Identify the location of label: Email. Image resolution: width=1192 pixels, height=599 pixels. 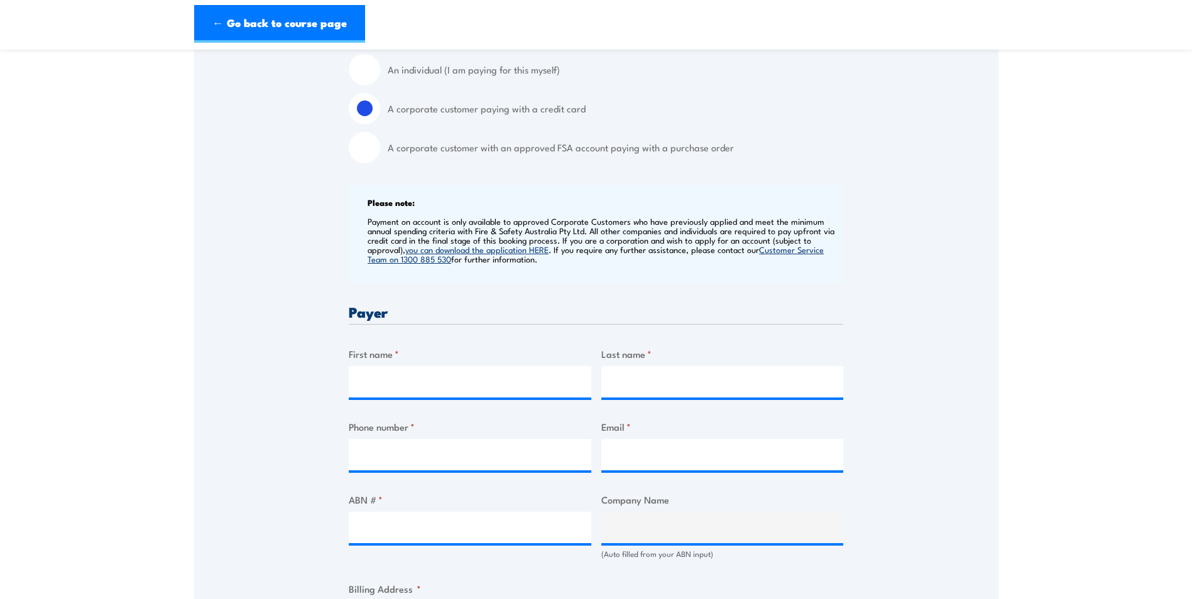
(722, 427).